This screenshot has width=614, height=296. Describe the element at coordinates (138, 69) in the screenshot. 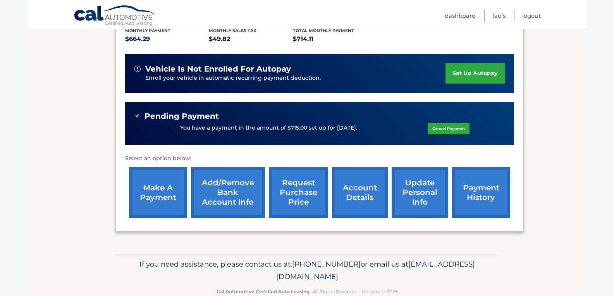

I see `img: alert-white.svg` at that location.